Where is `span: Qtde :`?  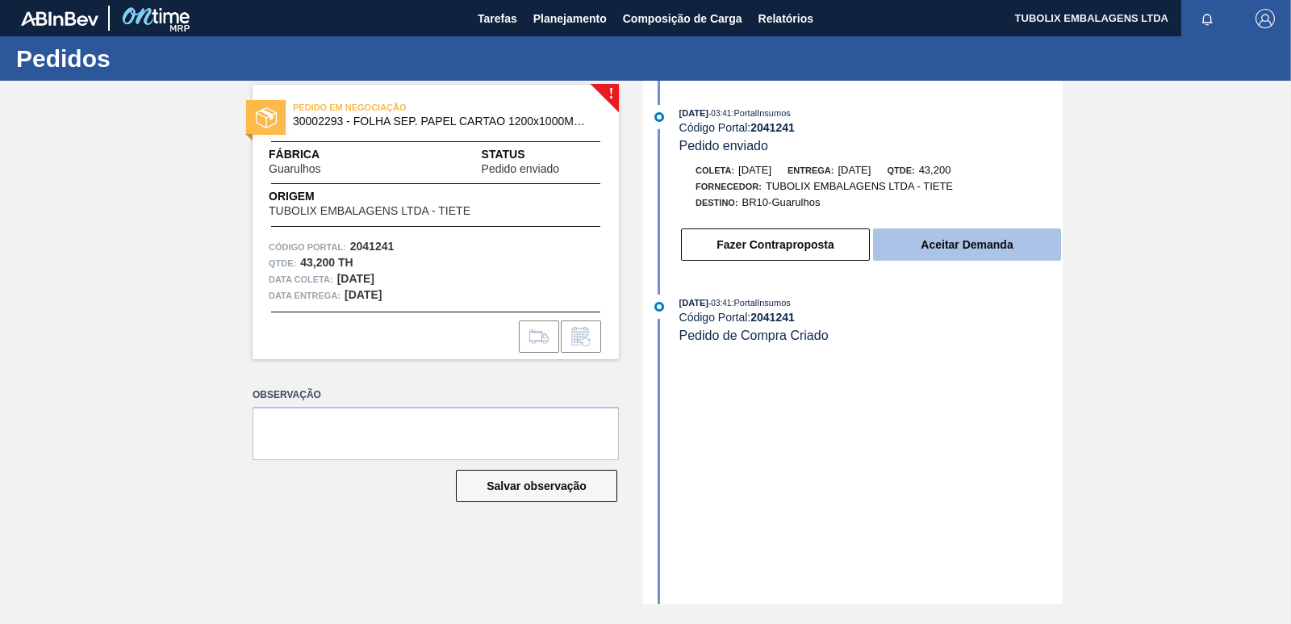
span: Qtde : is located at coordinates (282, 263).